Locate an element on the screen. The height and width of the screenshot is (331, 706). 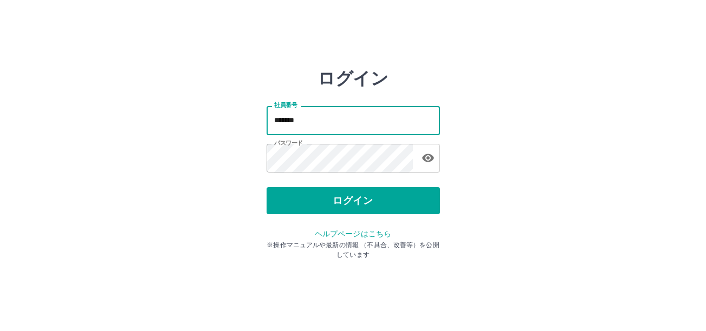
label: 社員番号 is located at coordinates (285, 105).